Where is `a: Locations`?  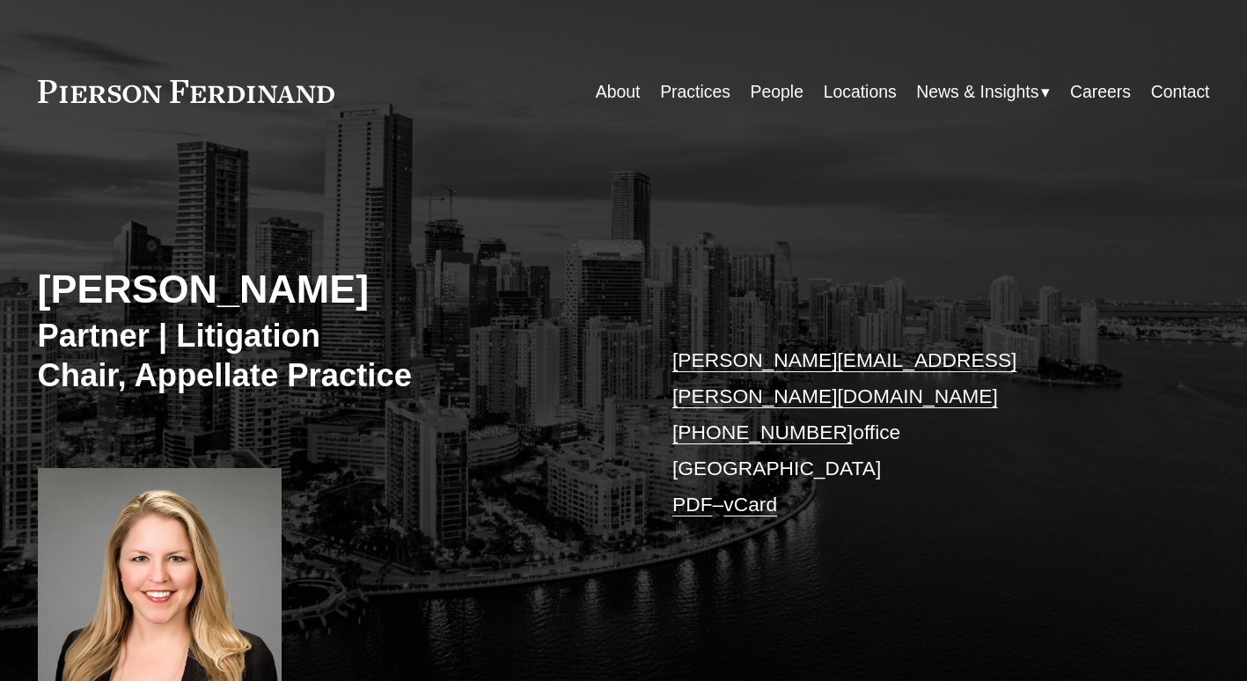
a: Locations is located at coordinates (860, 91).